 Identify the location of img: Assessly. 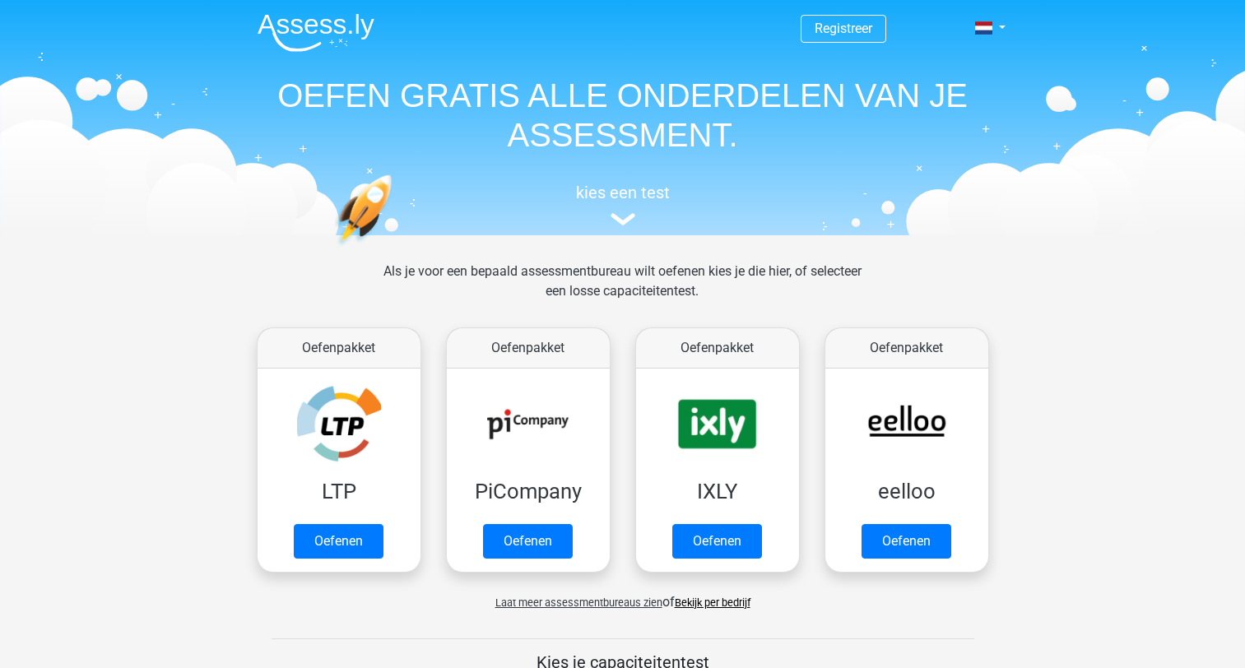
(316, 32).